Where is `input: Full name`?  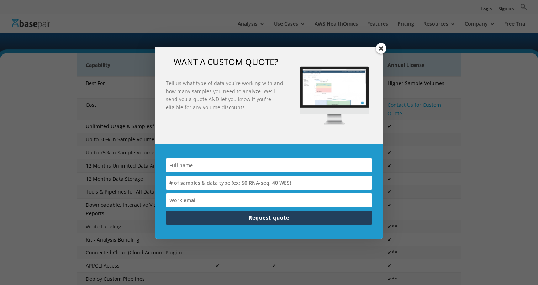
input: Full name is located at coordinates (269, 165).